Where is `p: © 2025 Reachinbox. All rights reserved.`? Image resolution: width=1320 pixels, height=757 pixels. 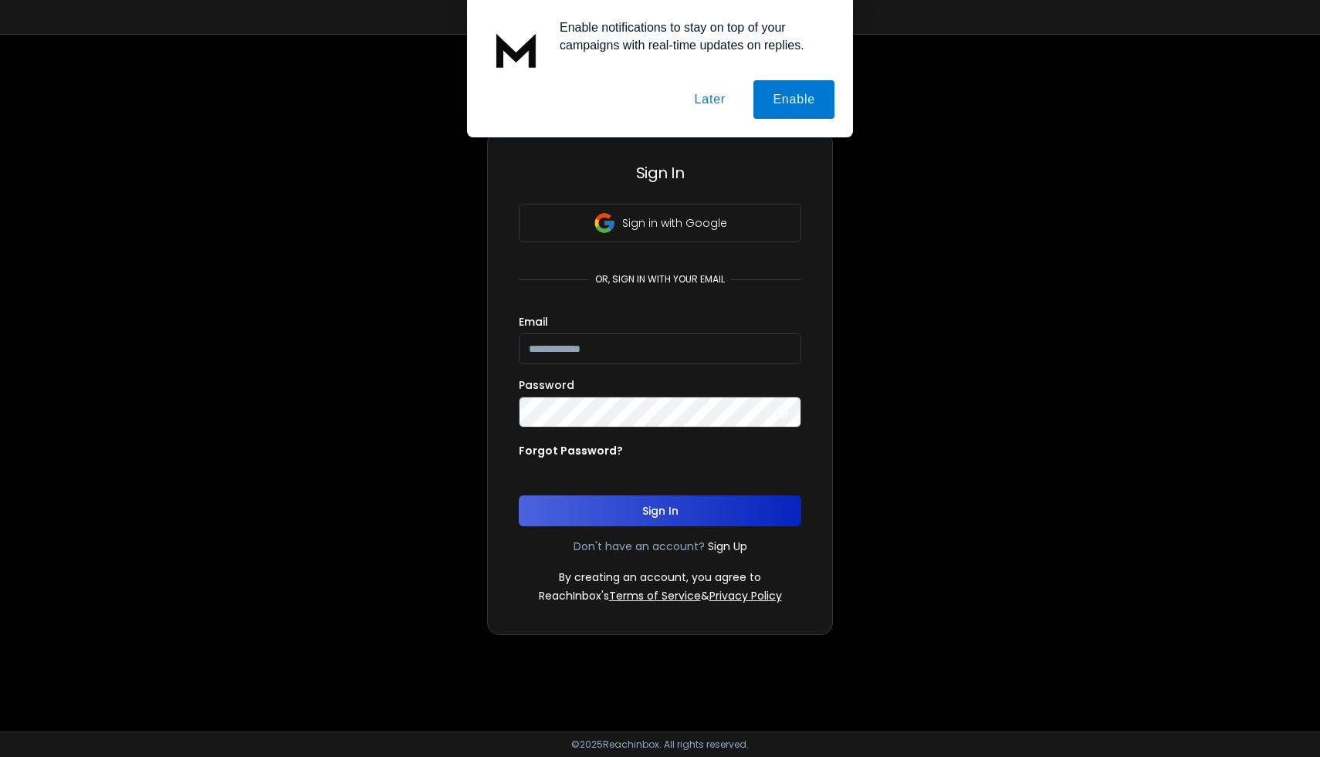
p: © 2025 Reachinbox. All rights reserved. is located at coordinates (660, 745).